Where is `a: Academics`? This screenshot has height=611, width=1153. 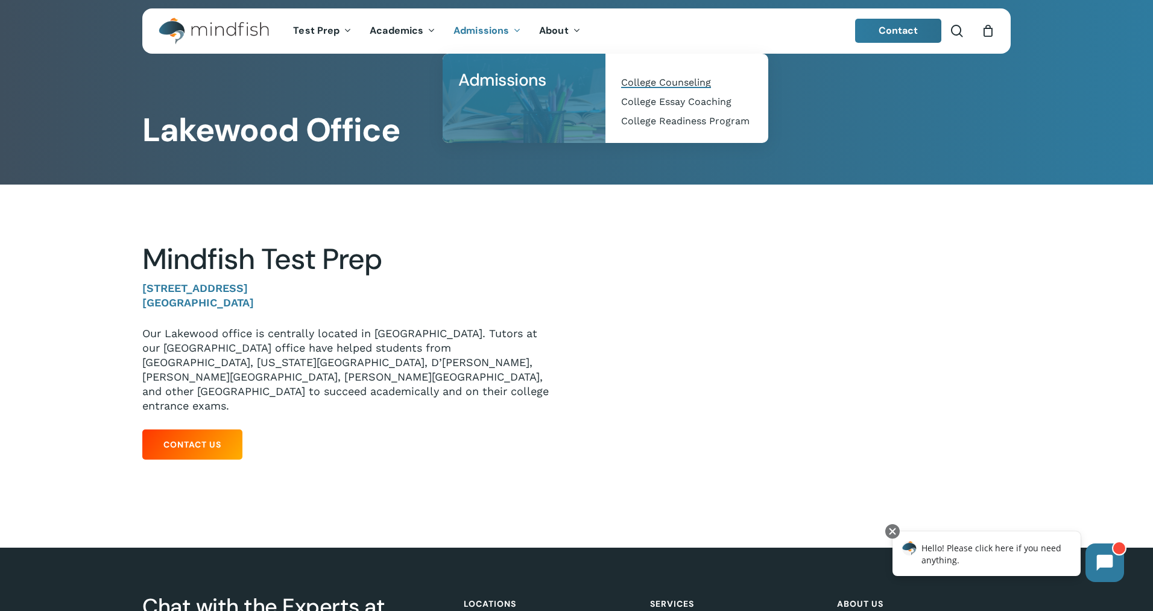 a: Academics is located at coordinates (402, 31).